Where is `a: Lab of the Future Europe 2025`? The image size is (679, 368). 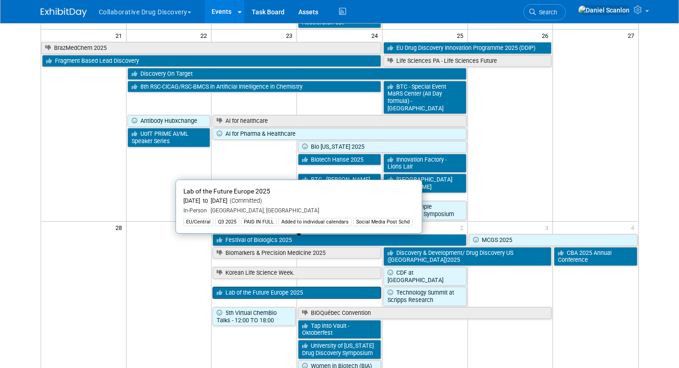 a: Lab of the Future Europe 2025 is located at coordinates (297, 293).